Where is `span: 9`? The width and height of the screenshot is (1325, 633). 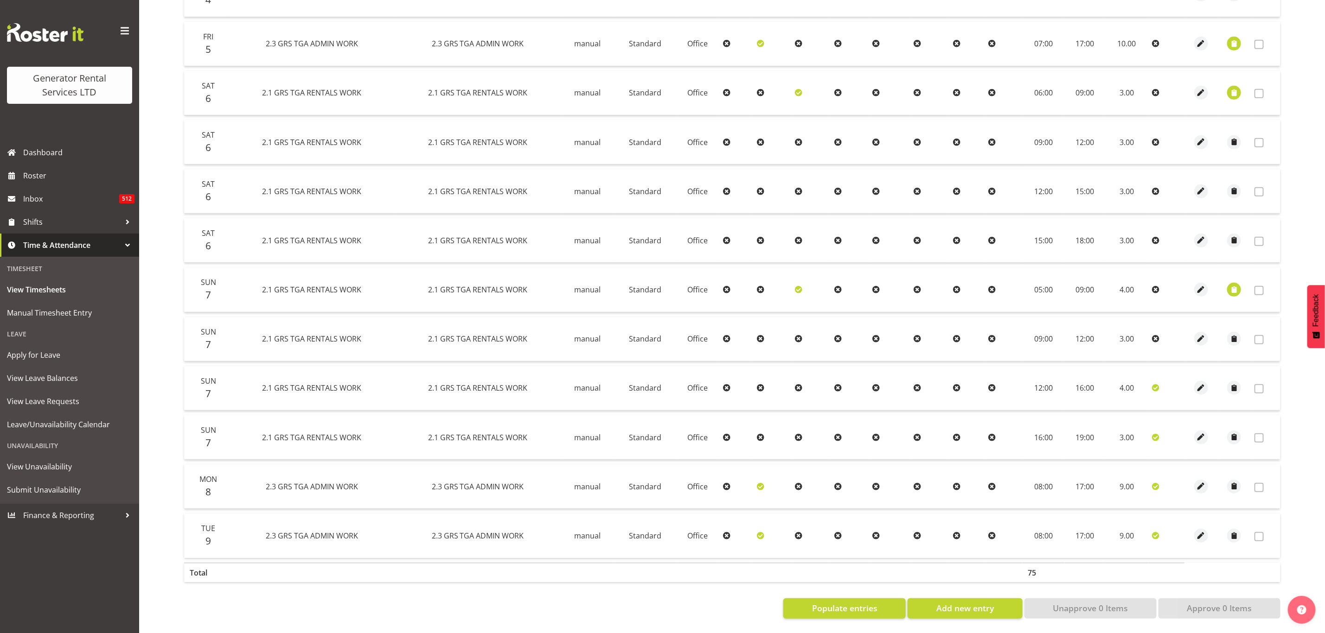
span: 9 is located at coordinates (208, 541).